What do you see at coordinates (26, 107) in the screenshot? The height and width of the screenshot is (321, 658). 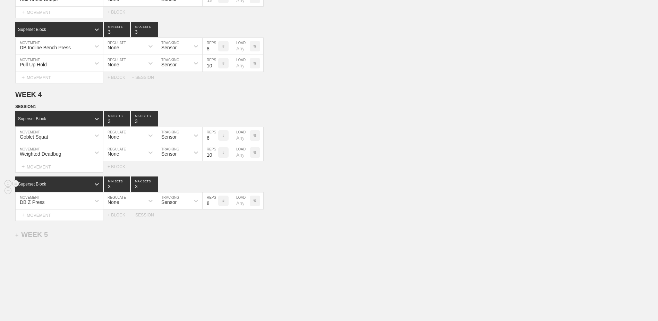 I see `span: SESSION 1` at bounding box center [26, 107].